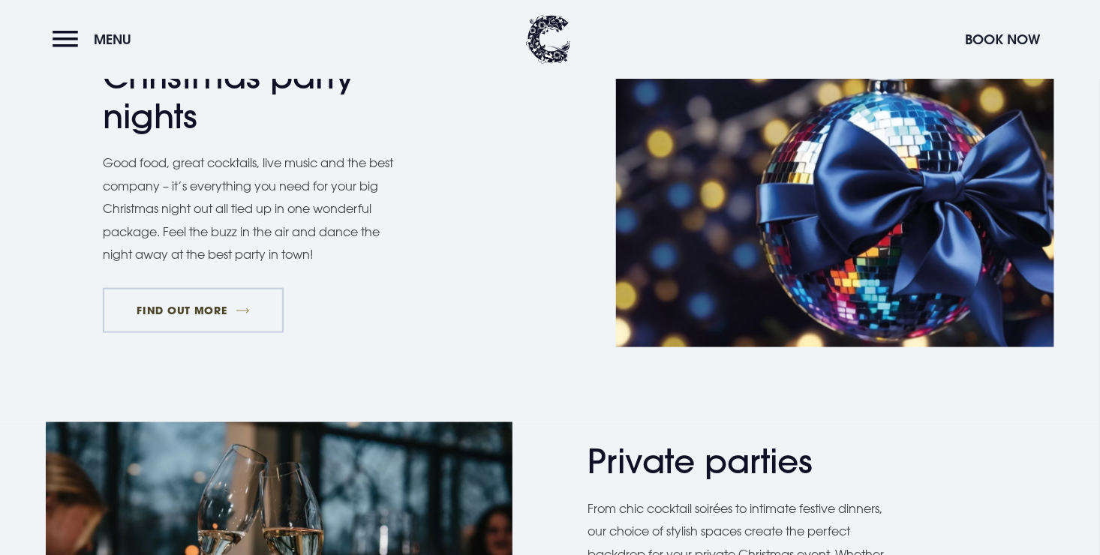 The width and height of the screenshot is (1100, 555). Describe the element at coordinates (95, 39) in the screenshot. I see `button: Menu` at that location.